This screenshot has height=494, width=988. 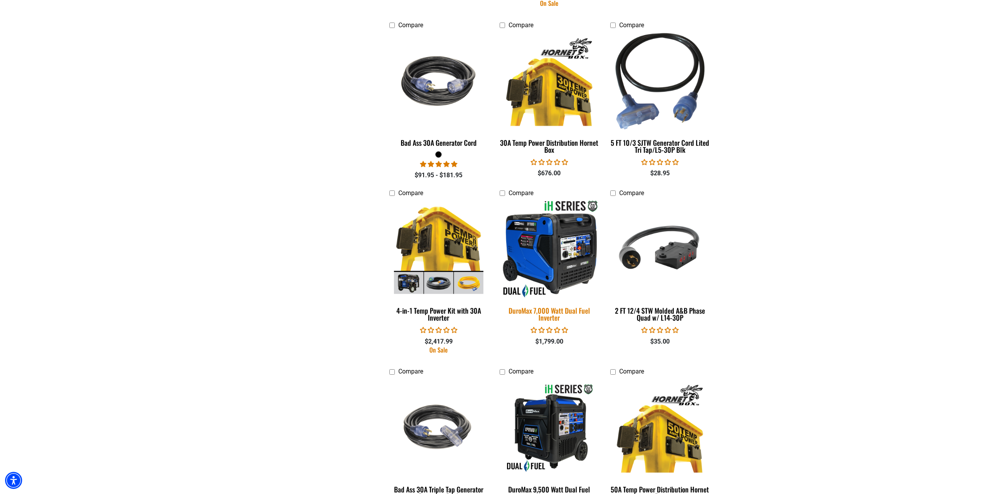 I want to click on div: $91.95 - $181.95, so click(x=439, y=175).